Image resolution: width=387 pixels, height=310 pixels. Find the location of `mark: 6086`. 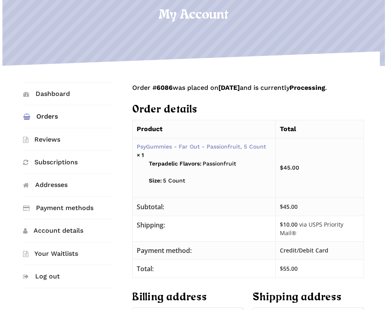

mark: 6086 is located at coordinates (165, 87).